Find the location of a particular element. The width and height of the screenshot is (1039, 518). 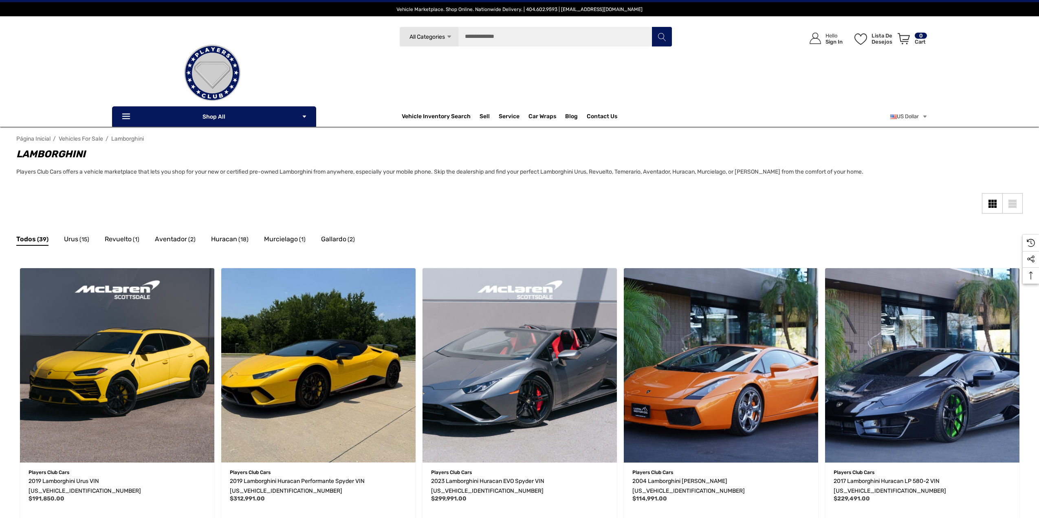

a: Sell is located at coordinates (489, 117).